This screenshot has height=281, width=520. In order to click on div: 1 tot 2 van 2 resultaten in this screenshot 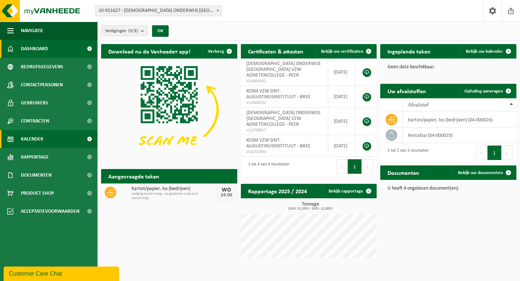, I will do `click(406, 153)`.